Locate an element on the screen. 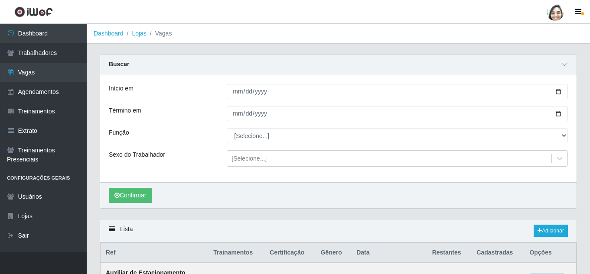  th: Opções is located at coordinates (550, 253).